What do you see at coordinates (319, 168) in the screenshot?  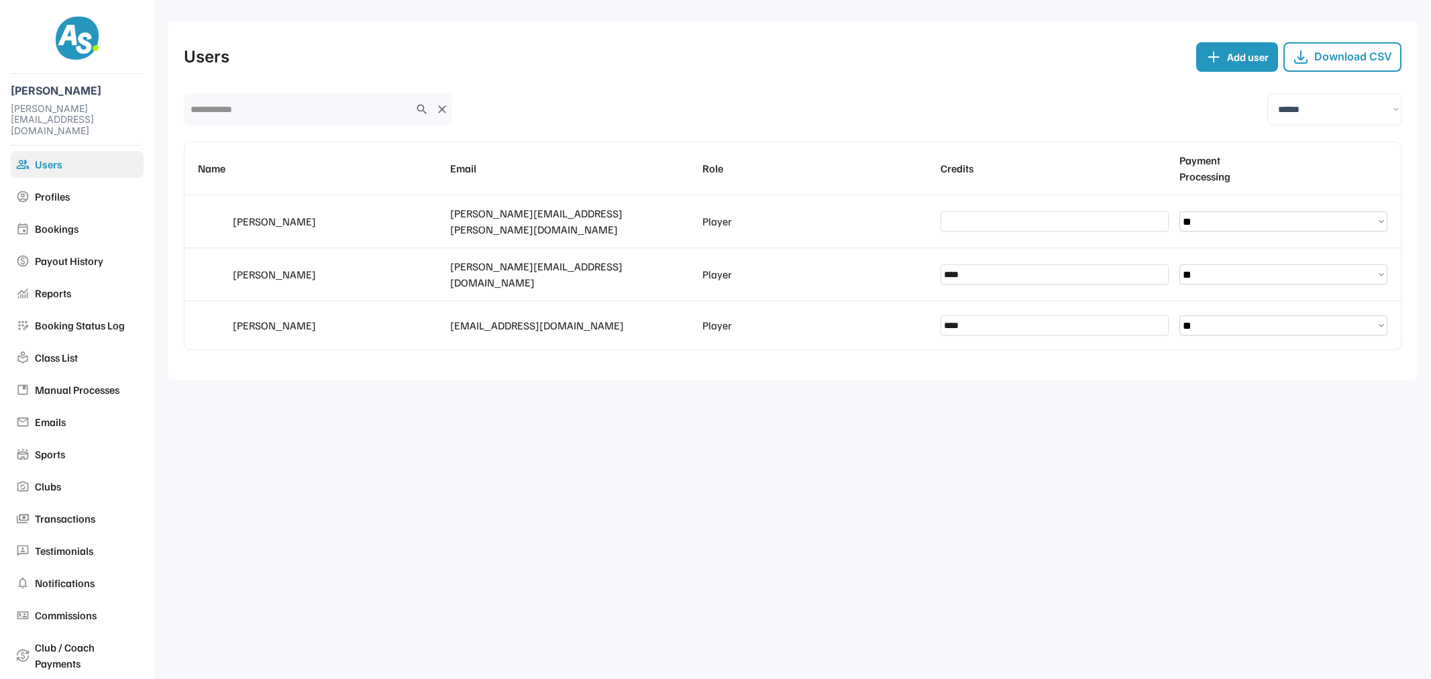 I see `div: Name` at bounding box center [319, 168].